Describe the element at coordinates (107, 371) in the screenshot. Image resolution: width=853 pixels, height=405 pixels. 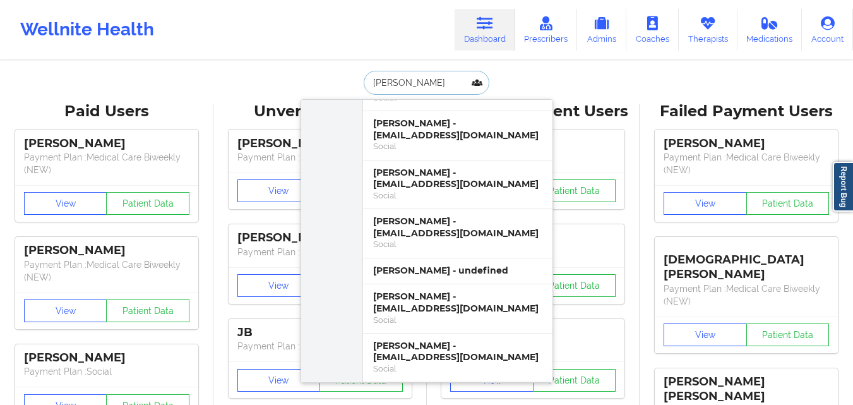
I see `p: Payment Plan : Social` at that location.